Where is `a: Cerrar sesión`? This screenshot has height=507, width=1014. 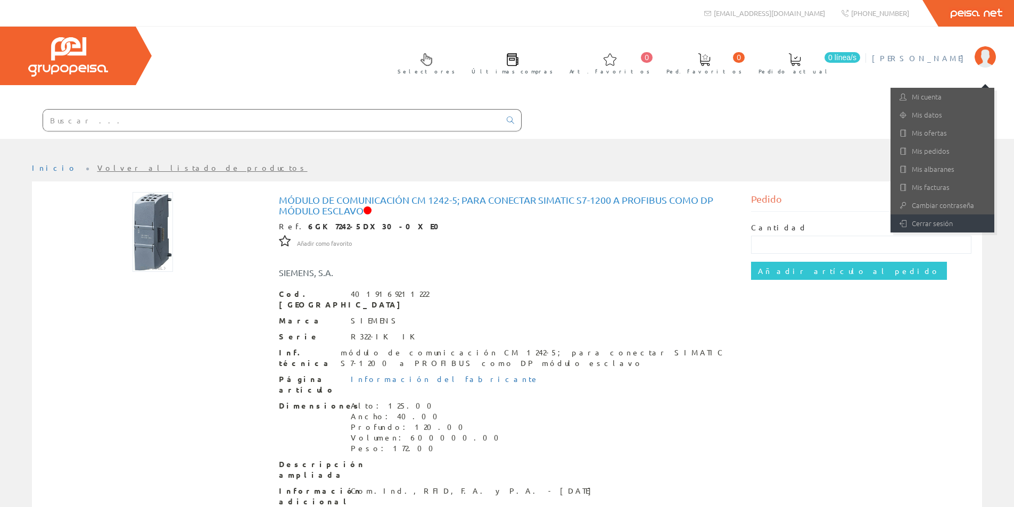
a: Cerrar sesión is located at coordinates (942, 224).